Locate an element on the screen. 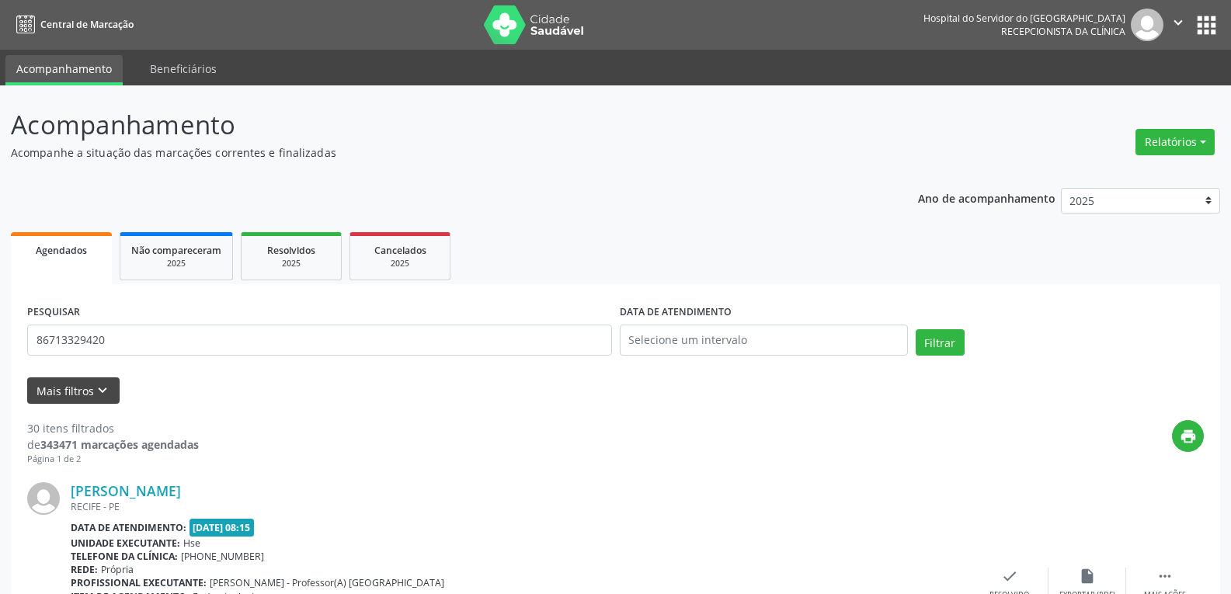  i: print is located at coordinates (1188, 437).